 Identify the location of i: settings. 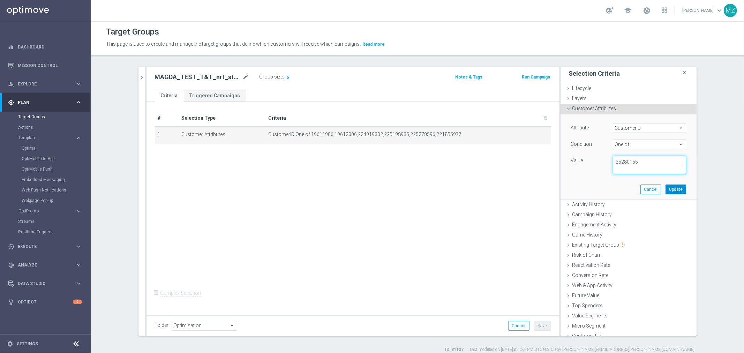
(10, 344).